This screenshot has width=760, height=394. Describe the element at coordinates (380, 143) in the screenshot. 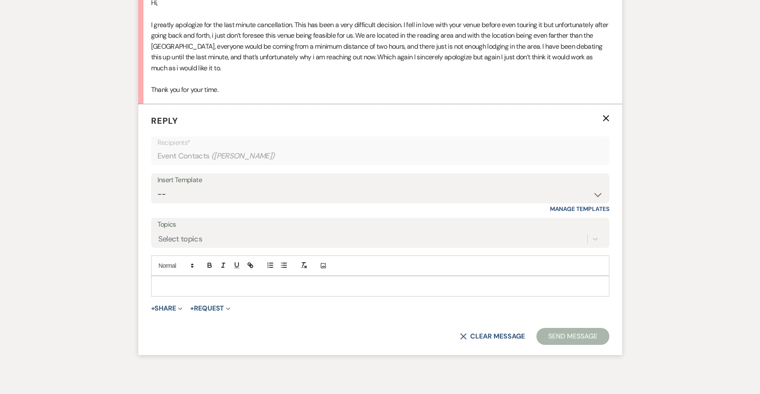

I see `p: Recipients*` at that location.